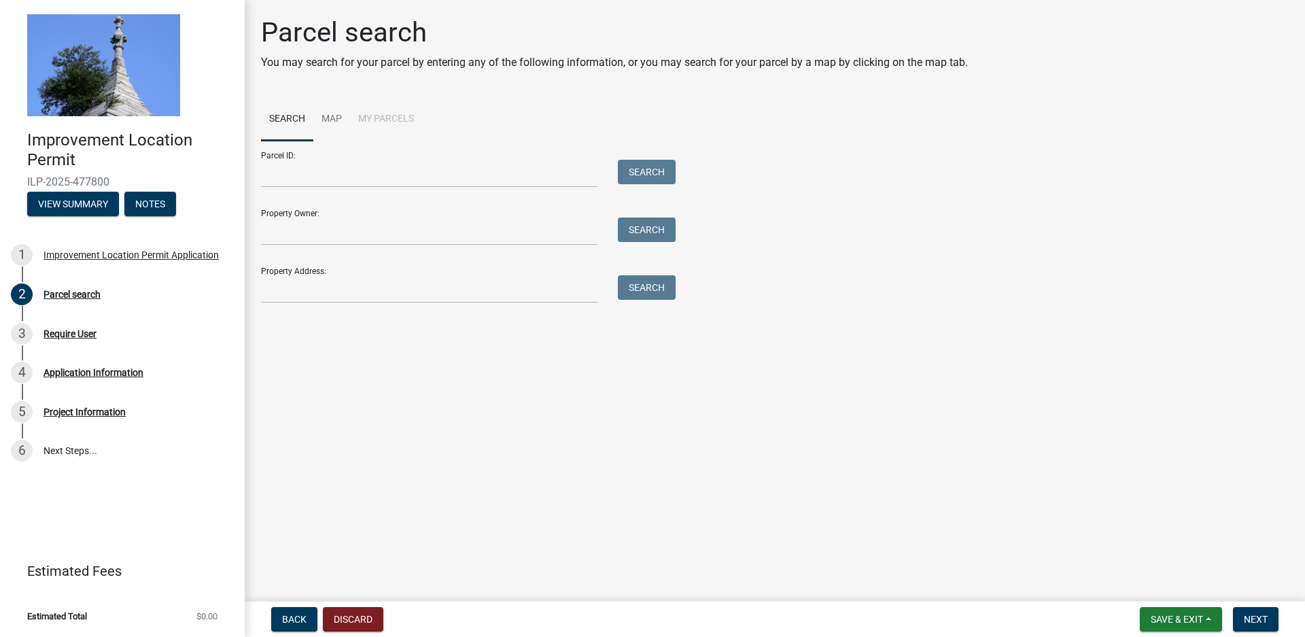  I want to click on wm-modal-confirm: Notes, so click(150, 205).